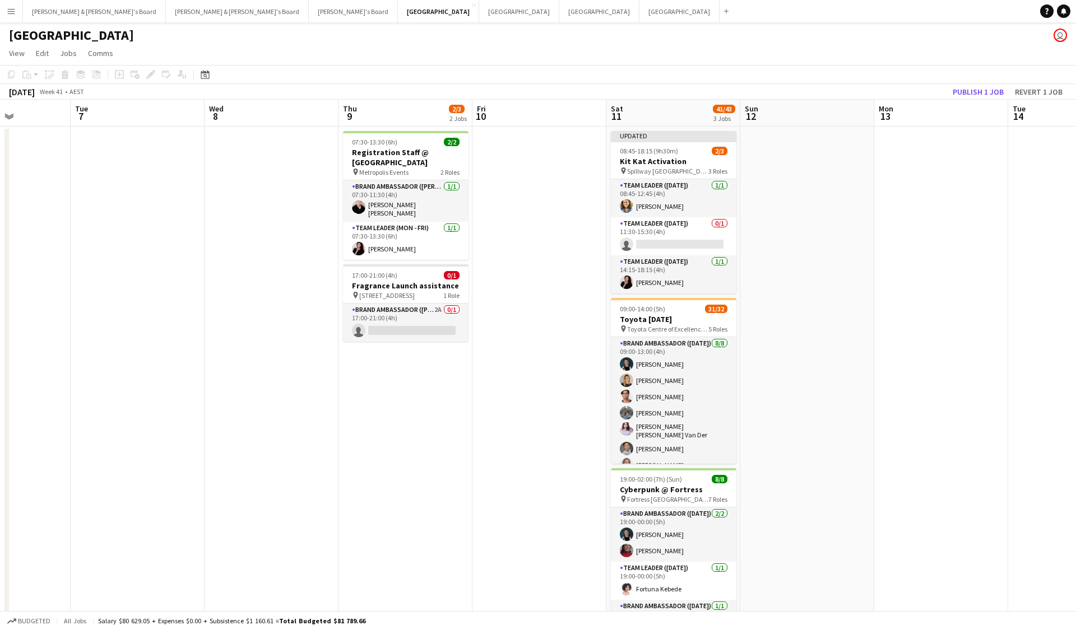  What do you see at coordinates (77, 91) in the screenshot?
I see `div: AEST` at bounding box center [77, 91].